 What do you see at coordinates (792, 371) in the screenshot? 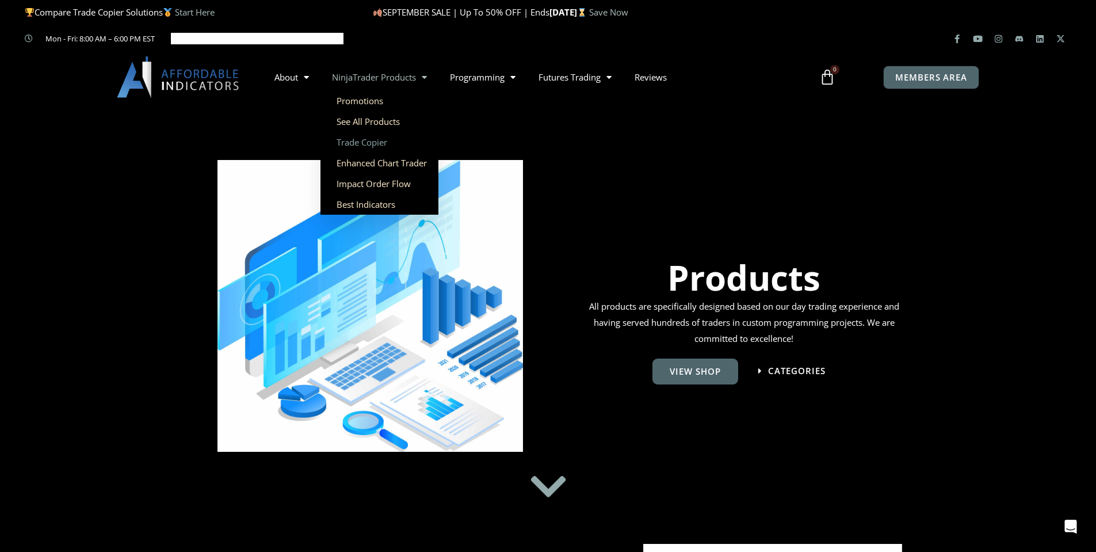
I see `a: categories` at bounding box center [792, 371].